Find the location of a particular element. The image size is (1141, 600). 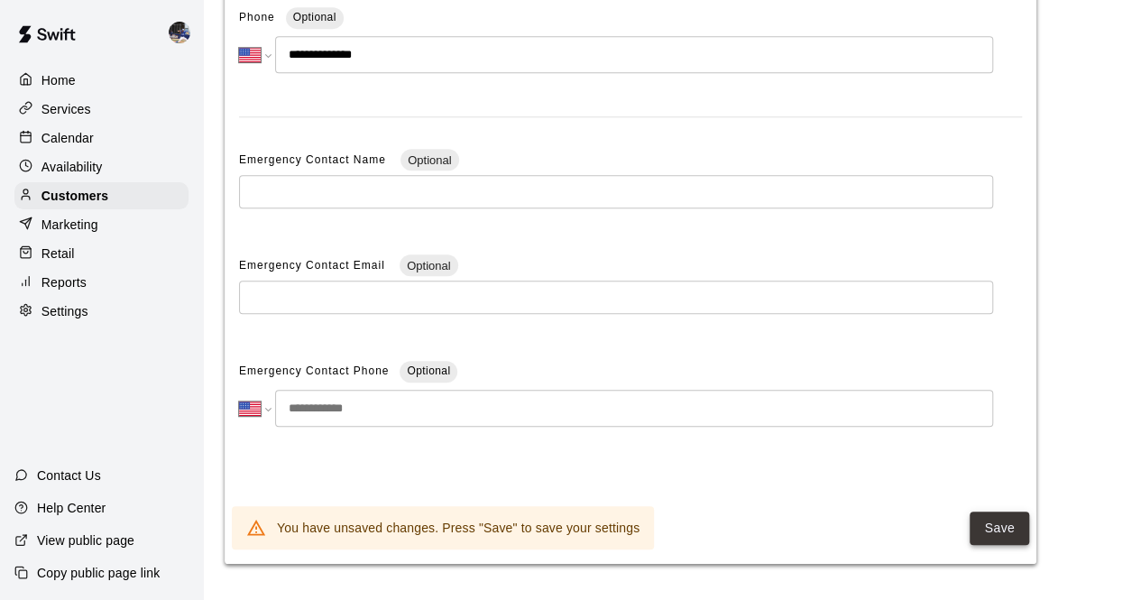

a: Marketing is located at coordinates (101, 225).